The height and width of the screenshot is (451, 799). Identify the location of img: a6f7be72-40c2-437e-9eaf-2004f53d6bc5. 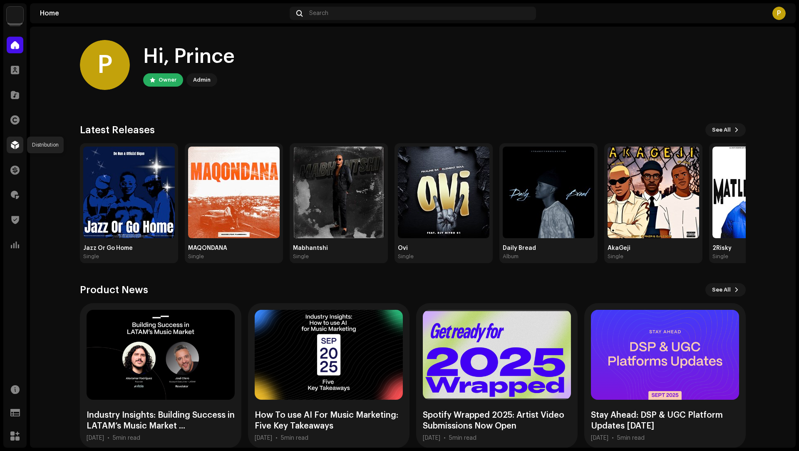
(653, 192).